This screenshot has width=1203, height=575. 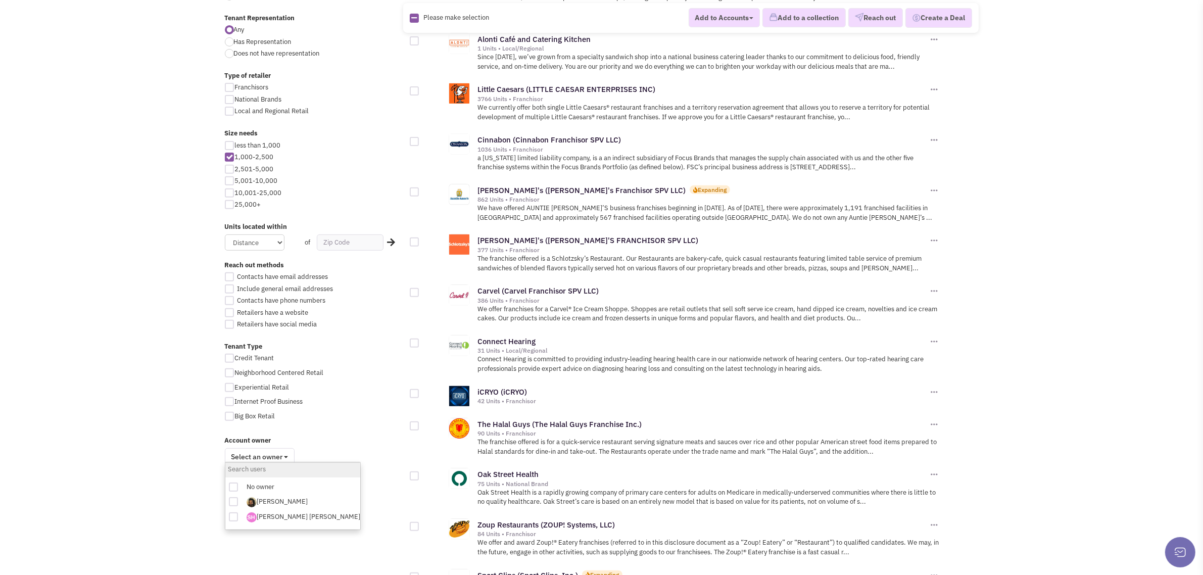 I want to click on label: Units located within, so click(x=314, y=227).